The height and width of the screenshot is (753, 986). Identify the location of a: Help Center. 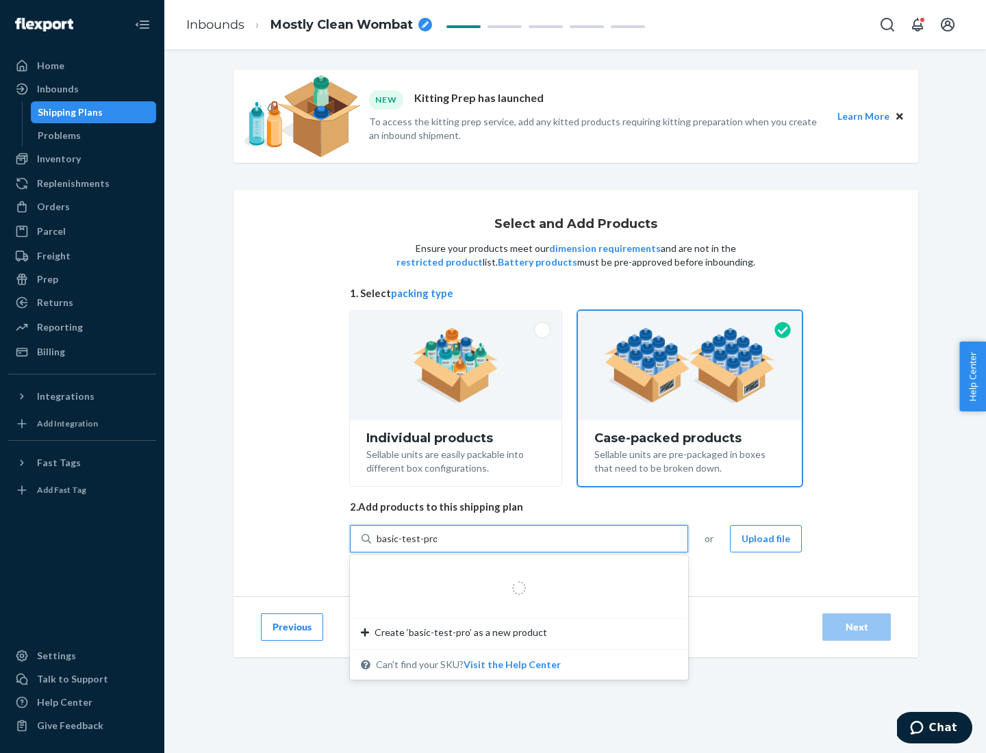
(82, 703).